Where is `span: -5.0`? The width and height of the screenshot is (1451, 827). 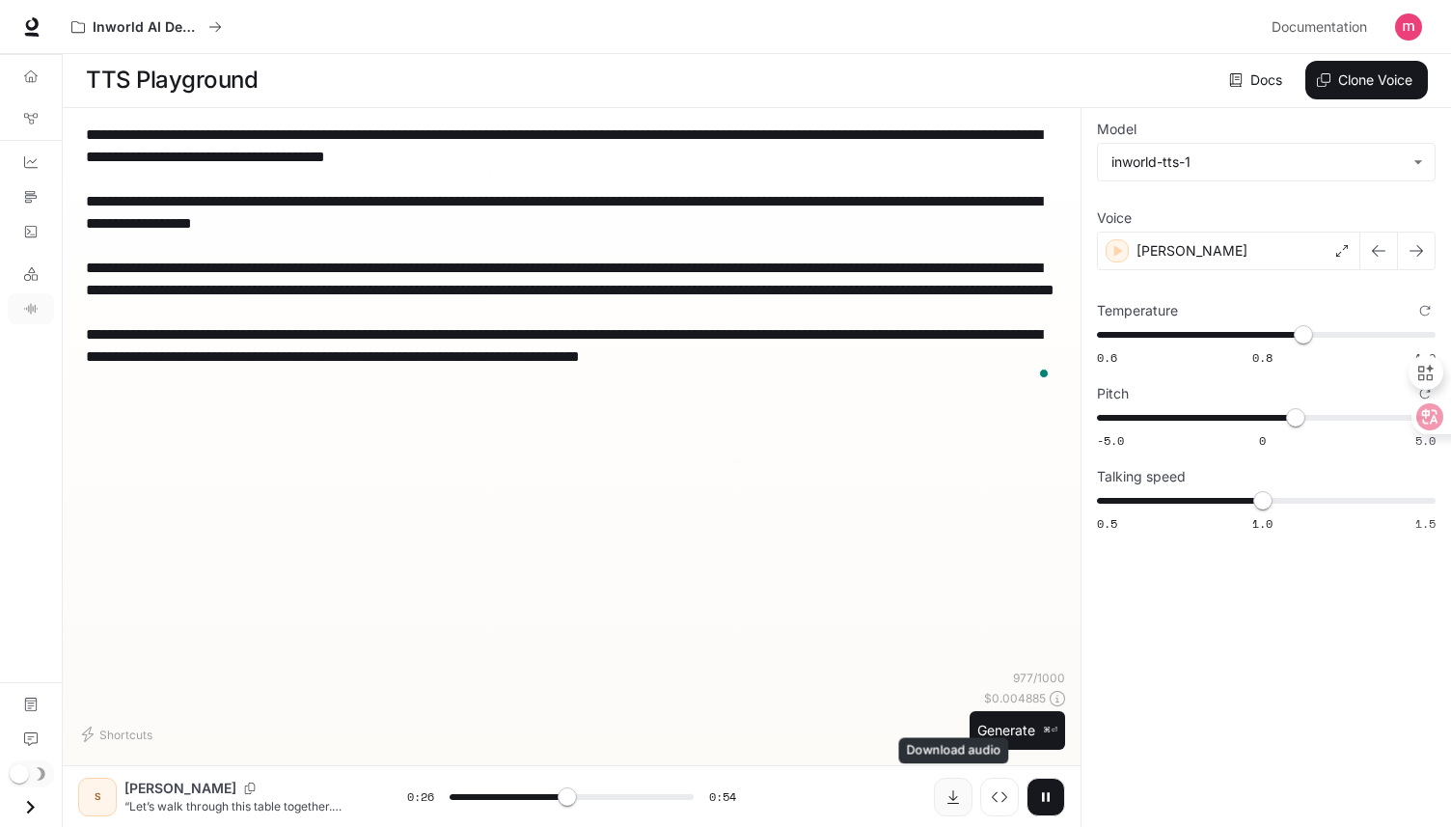 span: -5.0 is located at coordinates (1111, 440).